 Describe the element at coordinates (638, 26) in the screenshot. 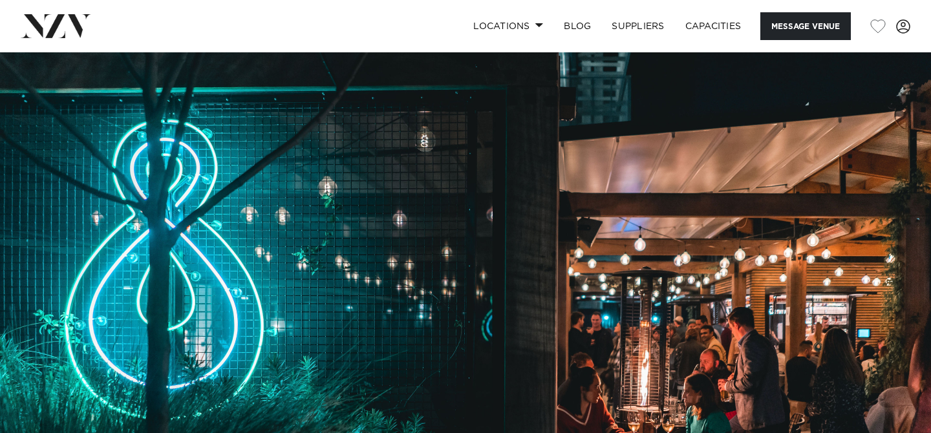

I see `a: SUPPLIERS` at that location.